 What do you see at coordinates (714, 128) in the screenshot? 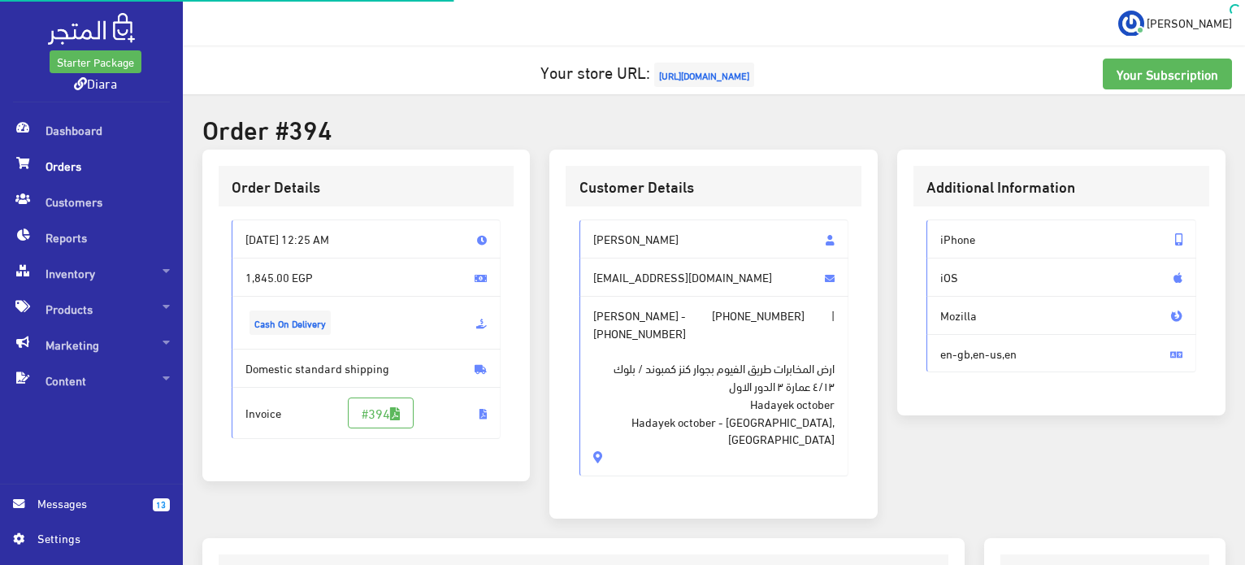
I see `h2: Order #394` at bounding box center [714, 128].